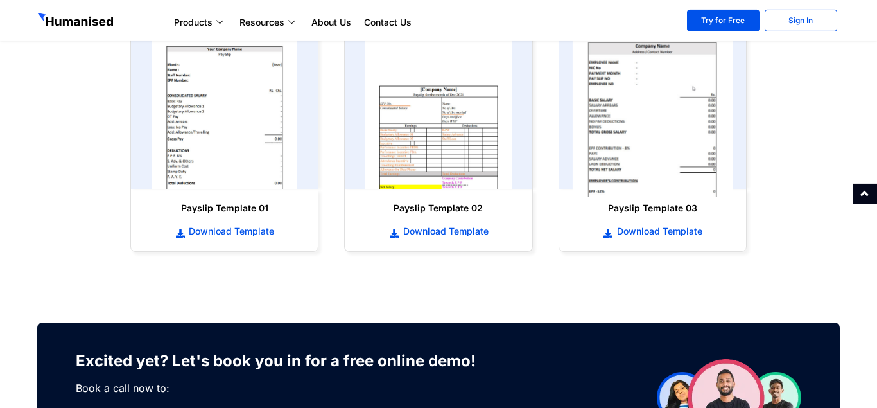 The width and height of the screenshot is (877, 408). What do you see at coordinates (286, 361) in the screenshot?
I see `h3: Excited yet? Let's book you in for a free online demo!` at bounding box center [286, 361].